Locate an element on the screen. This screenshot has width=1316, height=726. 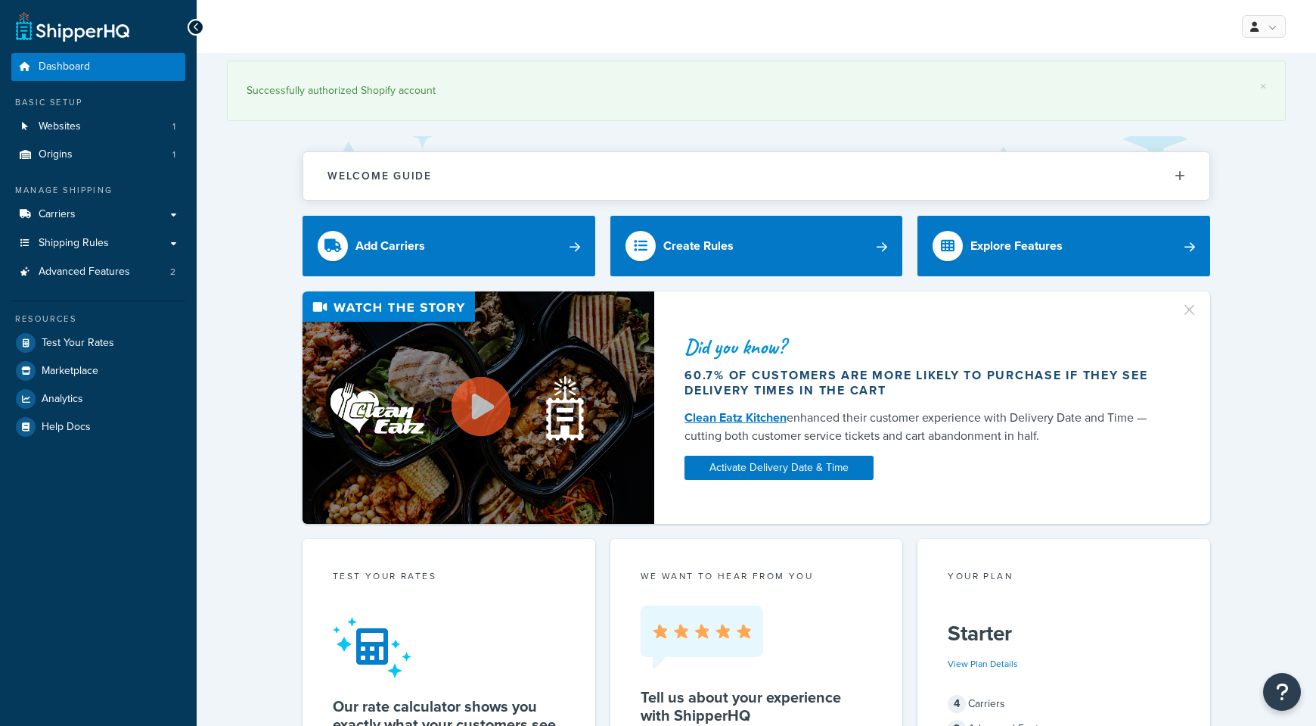
a: Dashboard is located at coordinates (98, 67).